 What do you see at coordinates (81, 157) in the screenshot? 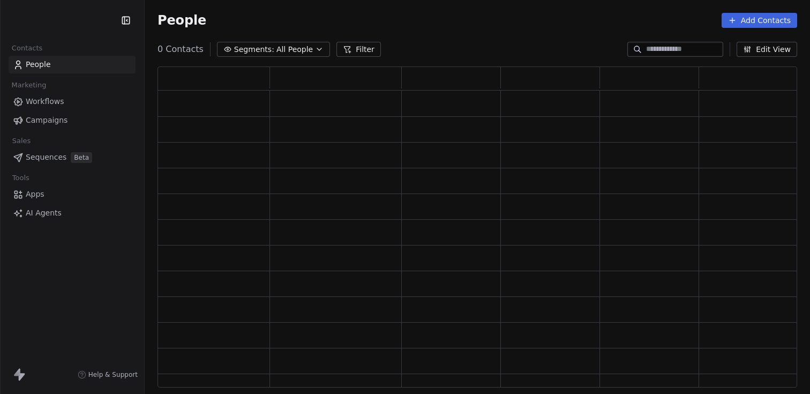
I see `span: Beta` at bounding box center [81, 157].